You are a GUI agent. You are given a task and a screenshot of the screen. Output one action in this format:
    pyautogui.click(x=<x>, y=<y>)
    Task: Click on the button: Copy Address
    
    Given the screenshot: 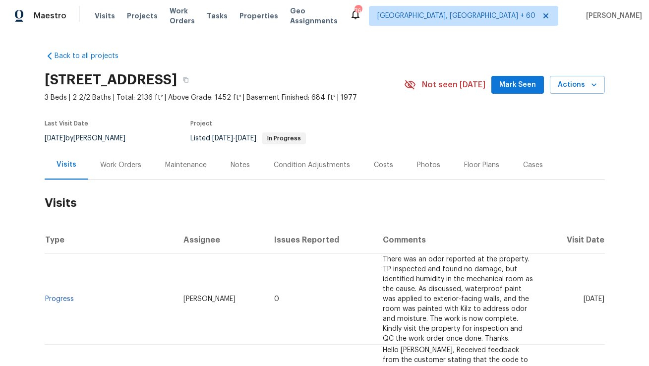 What is the action you would take?
    pyautogui.click(x=186, y=80)
    